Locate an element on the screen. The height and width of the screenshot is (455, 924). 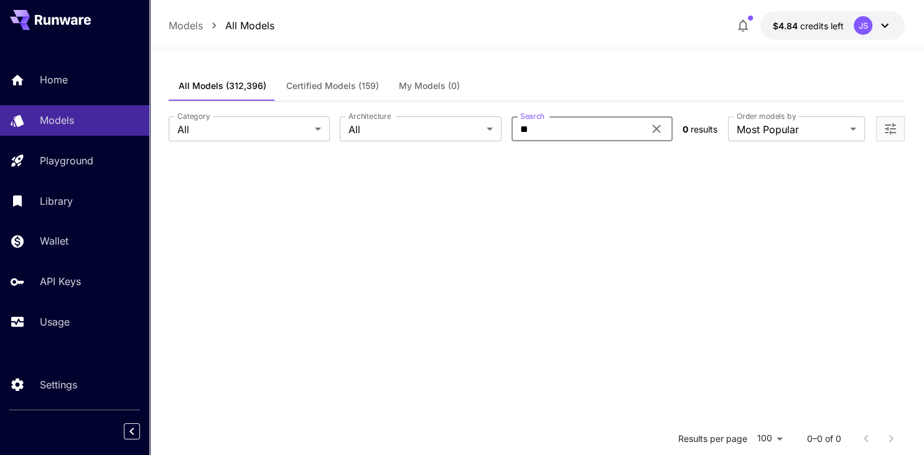
span: My Models (0) is located at coordinates (430, 86).